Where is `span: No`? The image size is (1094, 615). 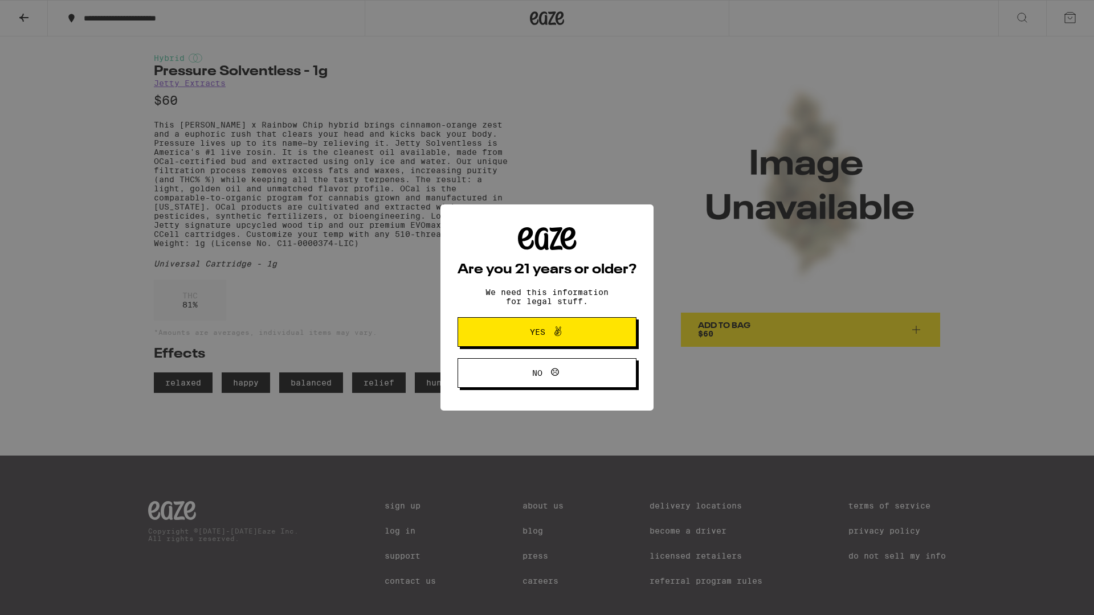
span: No is located at coordinates (537, 373).